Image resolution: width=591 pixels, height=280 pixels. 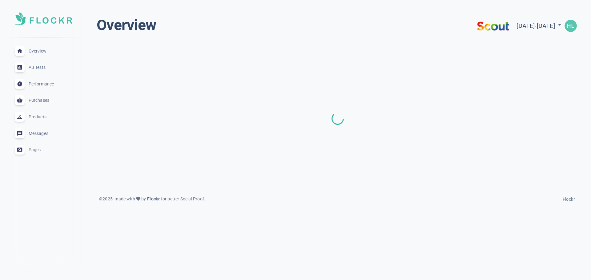 I want to click on span: favorite, so click(x=138, y=199).